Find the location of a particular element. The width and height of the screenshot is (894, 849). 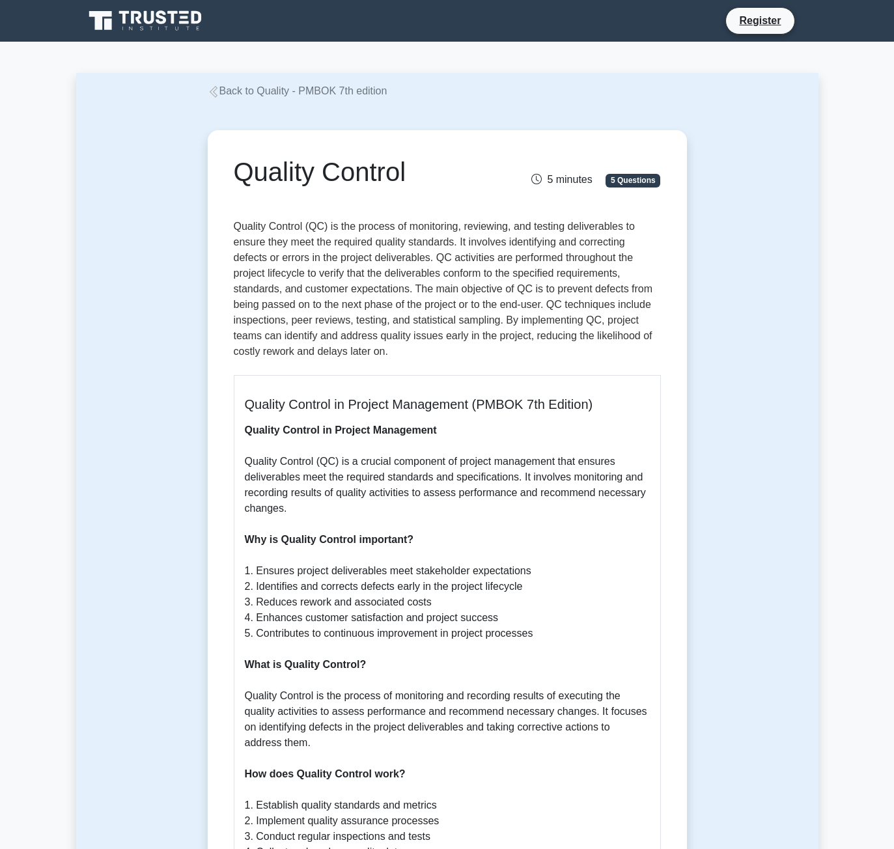

a: Back to Quality - PMBOK 7th edition is located at coordinates (298, 91).